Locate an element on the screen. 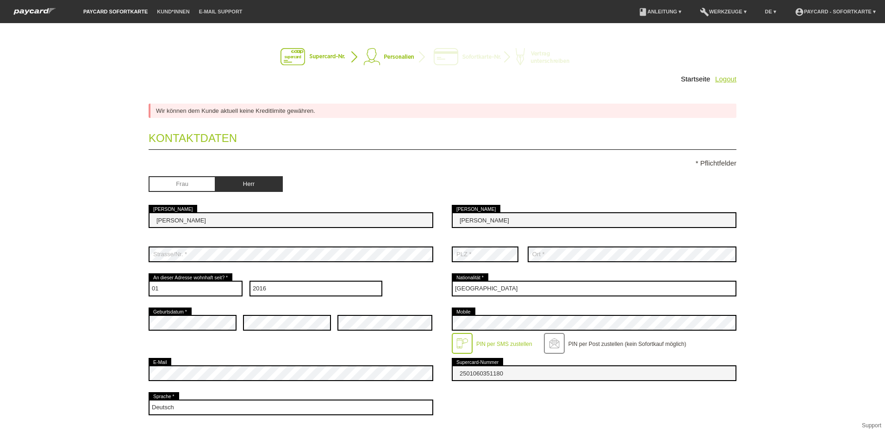 This screenshot has height=431, width=885. a: DE ▾ is located at coordinates (770, 12).